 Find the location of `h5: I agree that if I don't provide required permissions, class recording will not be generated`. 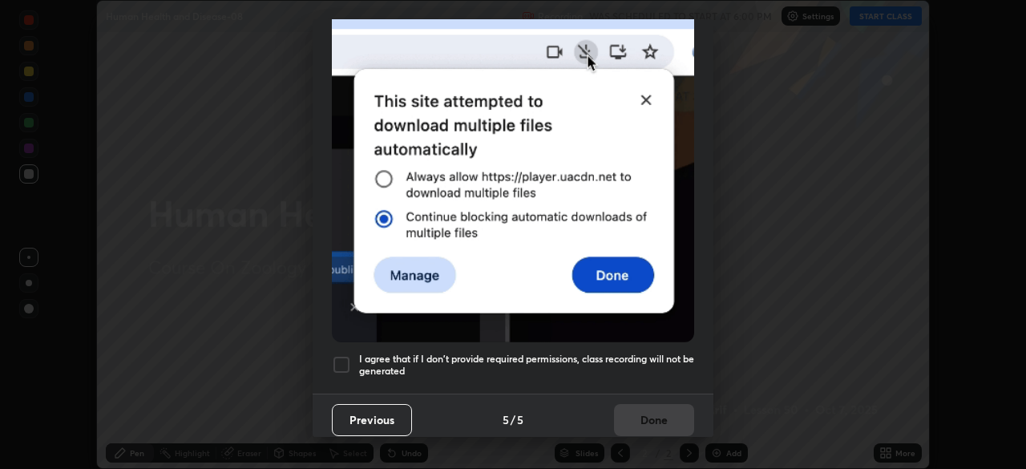

h5: I agree that if I don't provide required permissions, class recording will not be generated is located at coordinates (527, 365).